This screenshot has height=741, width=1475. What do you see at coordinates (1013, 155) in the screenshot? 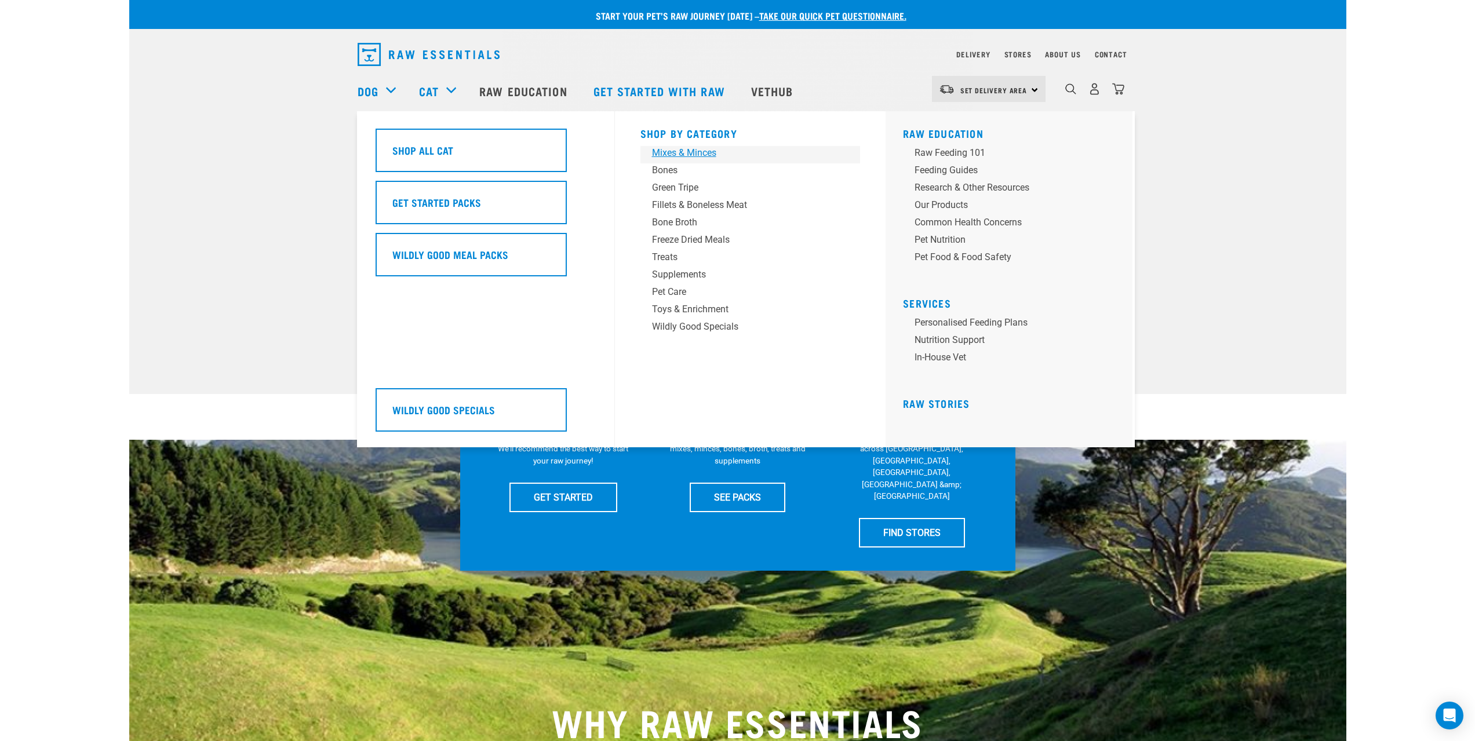
I see `a: Raw Feeding 101` at bounding box center [1013, 155].